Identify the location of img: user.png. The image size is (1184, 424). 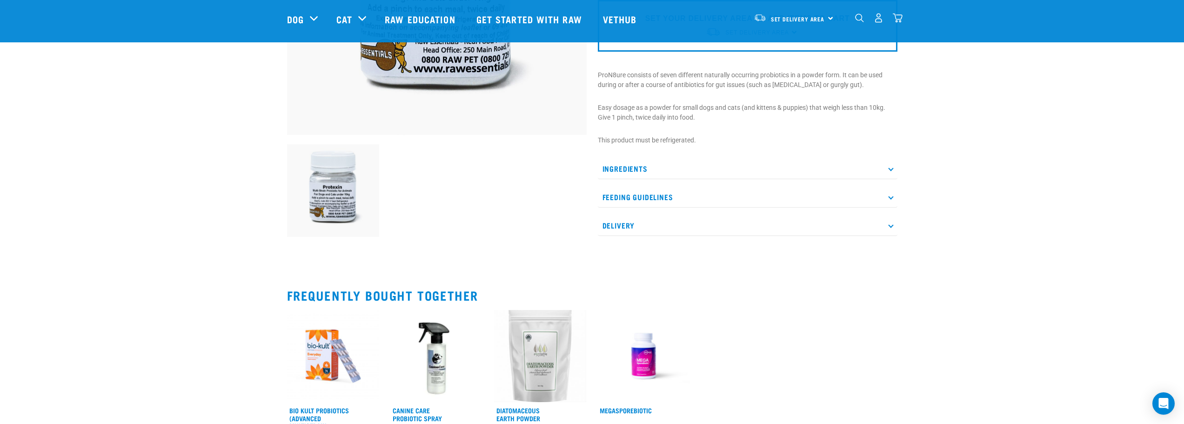
(879, 18).